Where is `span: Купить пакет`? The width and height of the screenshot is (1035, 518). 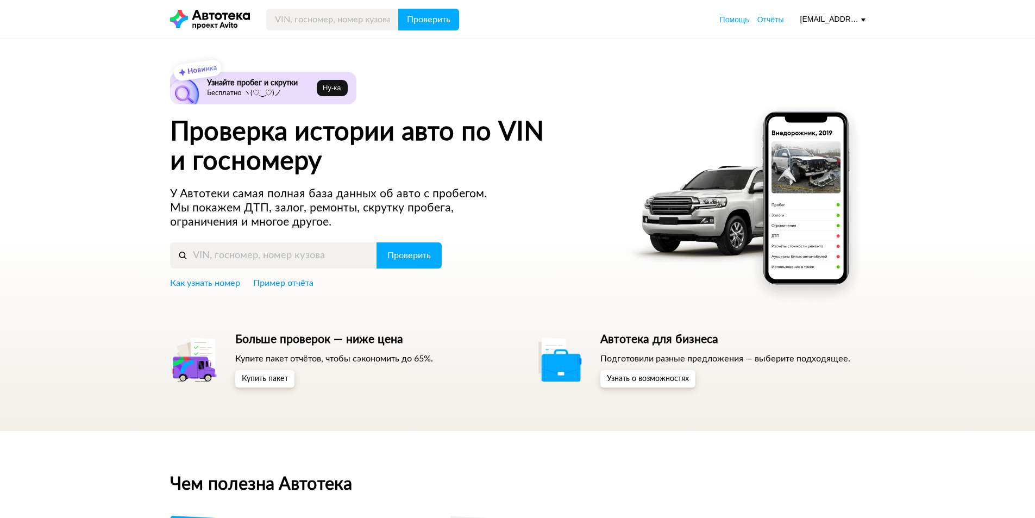 span: Купить пакет is located at coordinates (265, 379).